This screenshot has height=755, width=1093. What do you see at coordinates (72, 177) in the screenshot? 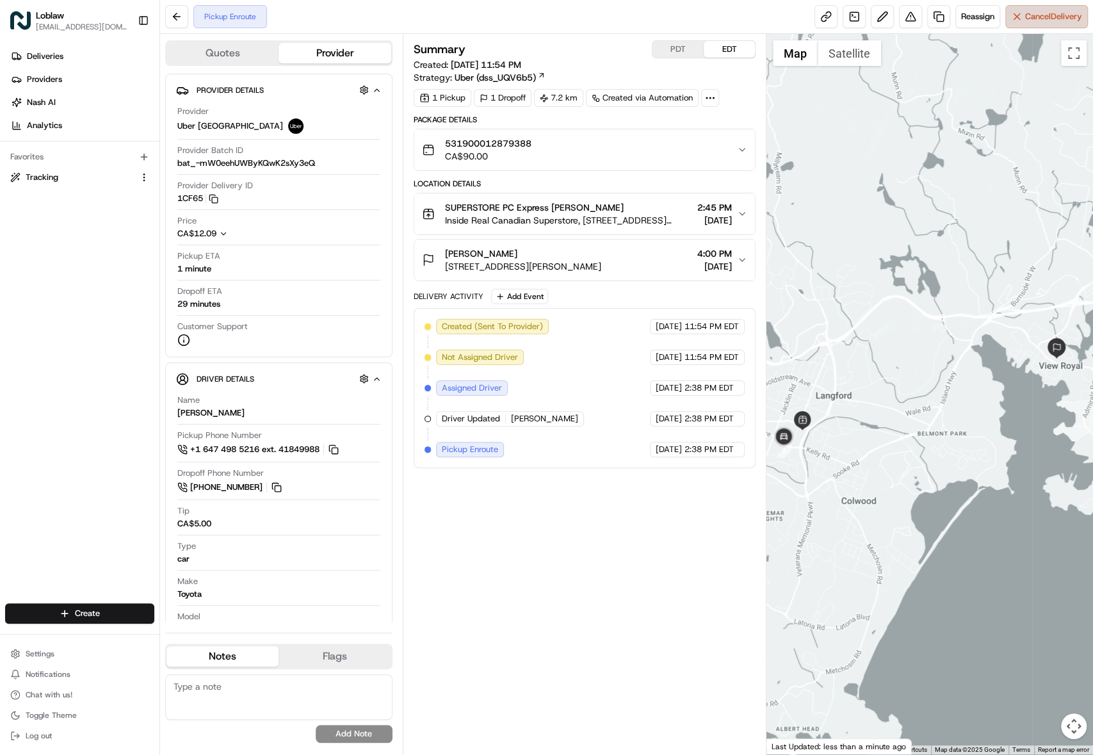
I see `a: Tracking` at bounding box center [72, 177].